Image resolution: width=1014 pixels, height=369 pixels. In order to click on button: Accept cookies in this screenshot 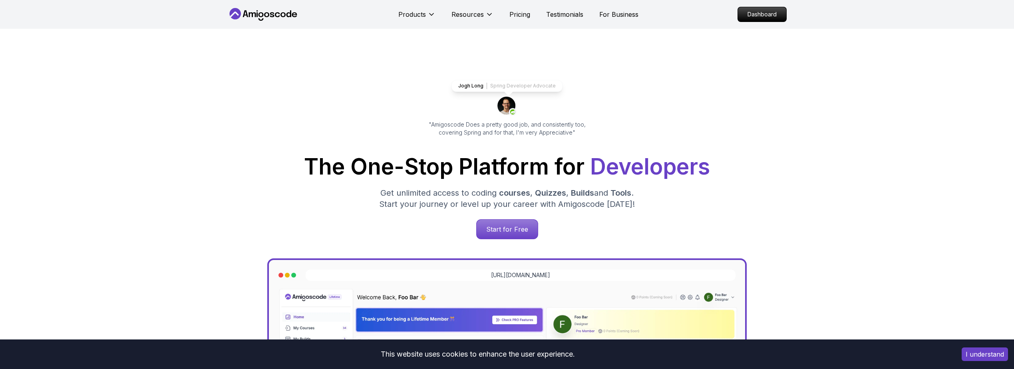, I will do `click(985, 354)`.